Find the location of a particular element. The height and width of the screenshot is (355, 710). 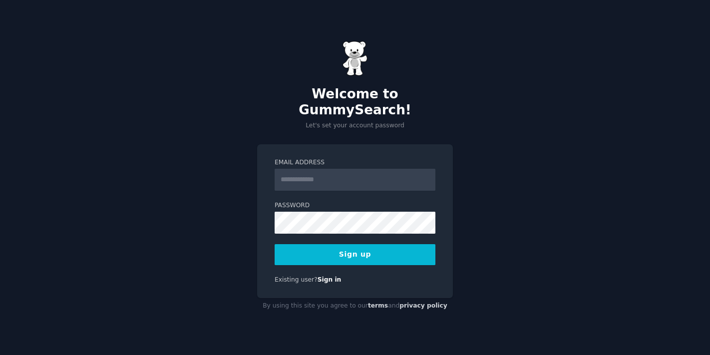

label: Password is located at coordinates (355, 206).